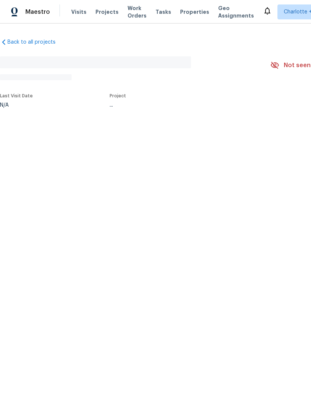 This screenshot has height=420, width=311. What do you see at coordinates (137, 12) in the screenshot?
I see `span: Work Orders` at bounding box center [137, 12].